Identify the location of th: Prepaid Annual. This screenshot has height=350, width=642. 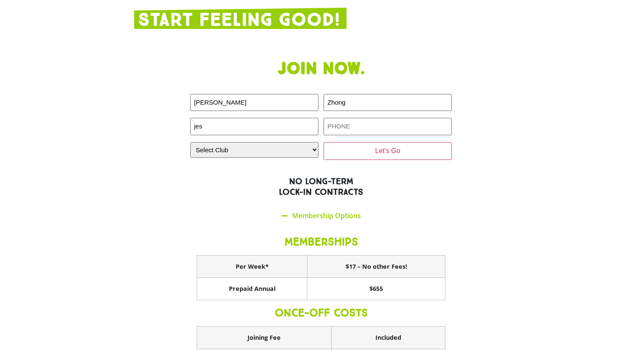
(252, 288).